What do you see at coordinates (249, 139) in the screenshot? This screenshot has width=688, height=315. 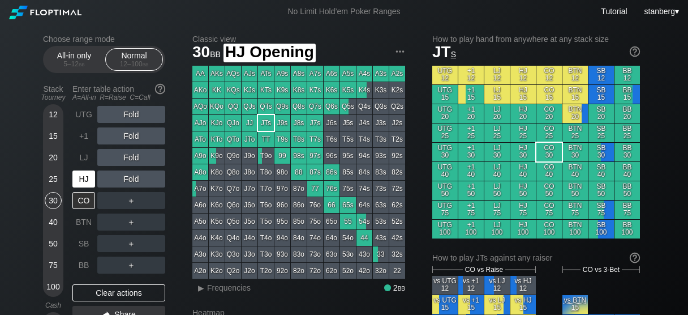 I see `div: JTo` at bounding box center [249, 139].